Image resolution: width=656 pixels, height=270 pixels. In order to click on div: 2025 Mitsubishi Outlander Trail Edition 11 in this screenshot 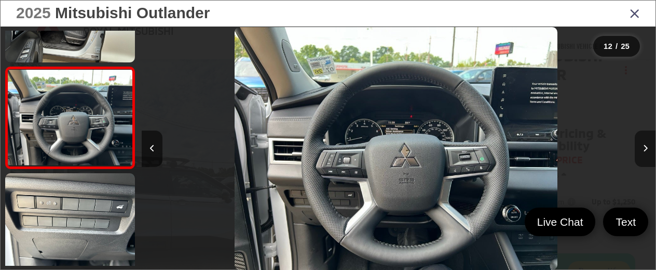, I will do `click(396, 148)`.